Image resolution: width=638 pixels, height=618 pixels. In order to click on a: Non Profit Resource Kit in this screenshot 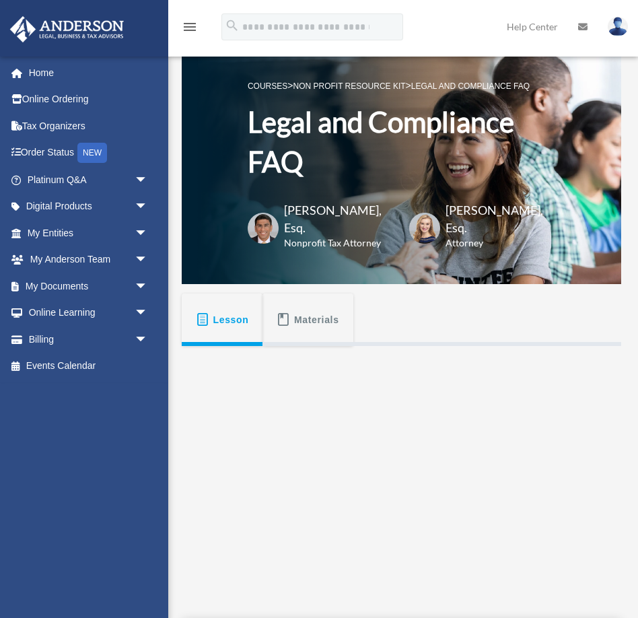, I will do `click(349, 86)`.